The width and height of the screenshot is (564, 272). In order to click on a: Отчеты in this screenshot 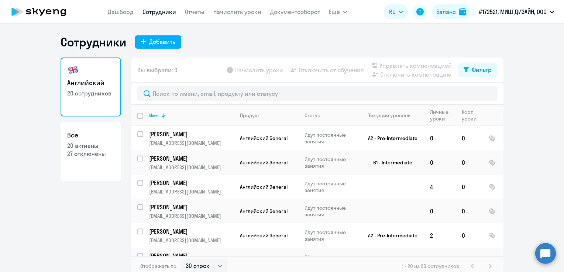, I will do `click(195, 12)`.